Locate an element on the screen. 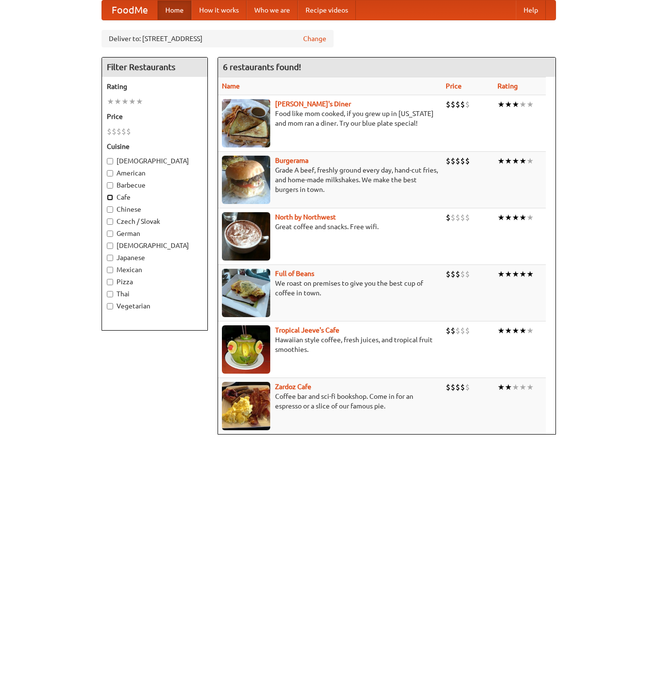 The height and width of the screenshot is (684, 657). h4: Filter Restaurants is located at coordinates (155, 67).